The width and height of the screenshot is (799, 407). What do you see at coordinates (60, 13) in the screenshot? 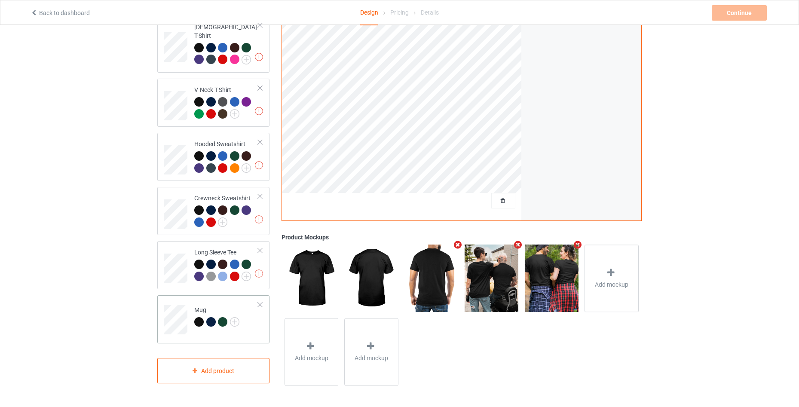
I see `a: Back to dashboard` at bounding box center [60, 13].